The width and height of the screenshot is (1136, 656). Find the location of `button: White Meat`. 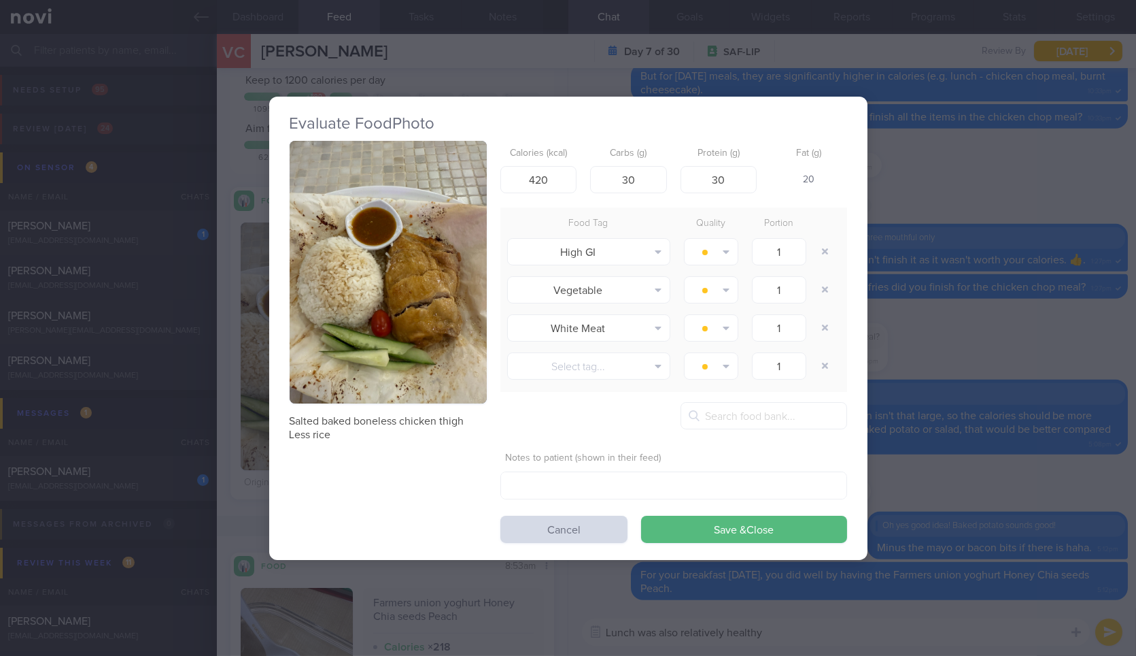

button: White Meat is located at coordinates (589, 328).